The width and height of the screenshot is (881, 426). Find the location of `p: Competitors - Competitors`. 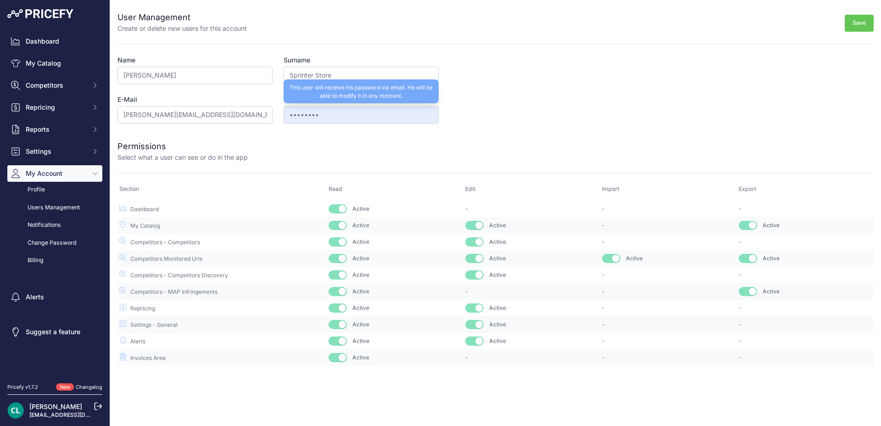

p: Competitors - Competitors is located at coordinates (222, 241).